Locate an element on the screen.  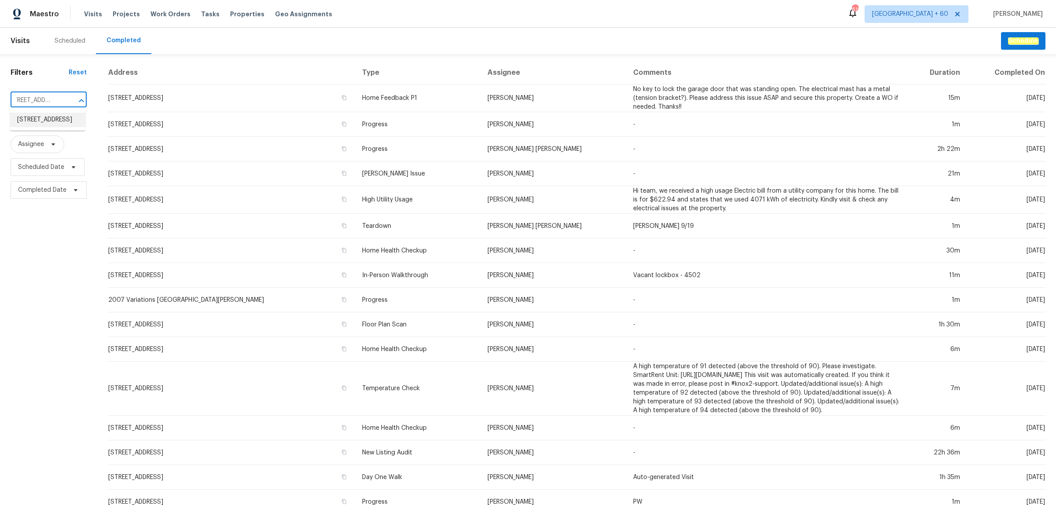
td: New Listing Audit is located at coordinates (417, 453).